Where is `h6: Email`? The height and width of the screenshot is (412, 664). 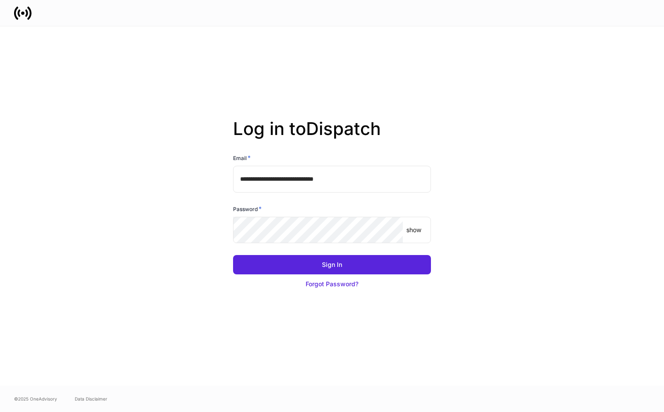 h6: Email is located at coordinates (242, 158).